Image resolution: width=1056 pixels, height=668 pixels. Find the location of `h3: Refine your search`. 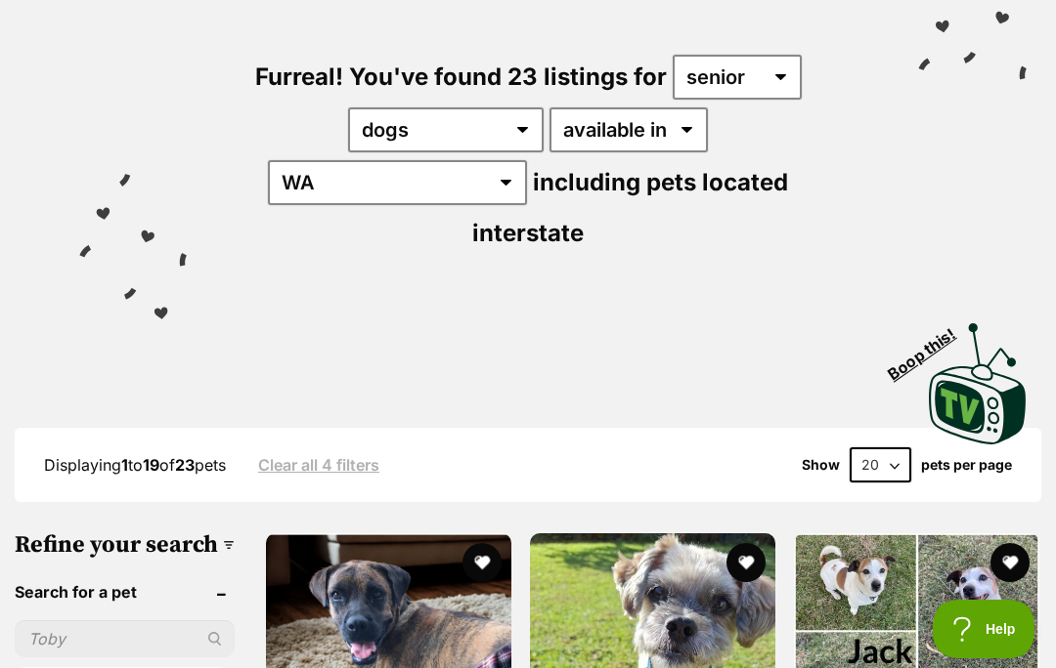

h3: Refine your search is located at coordinates (124, 545).